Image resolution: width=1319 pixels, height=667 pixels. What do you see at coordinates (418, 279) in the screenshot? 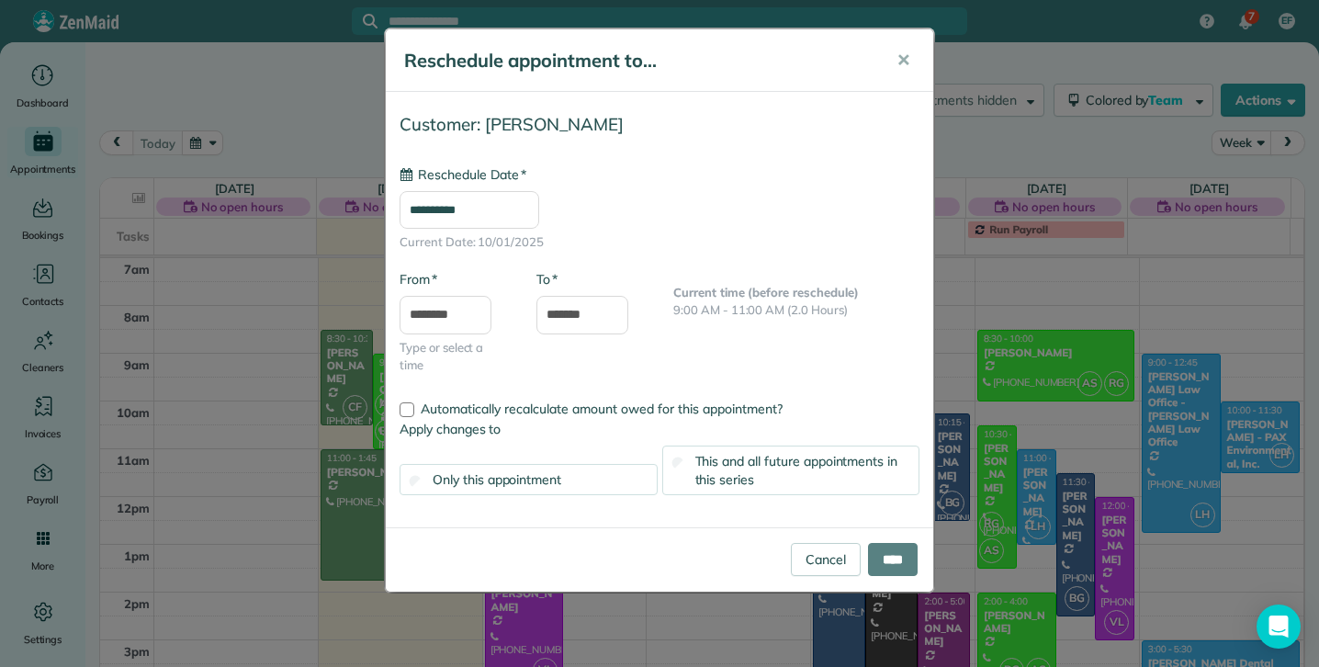
I see `label: From` at bounding box center [418, 279].